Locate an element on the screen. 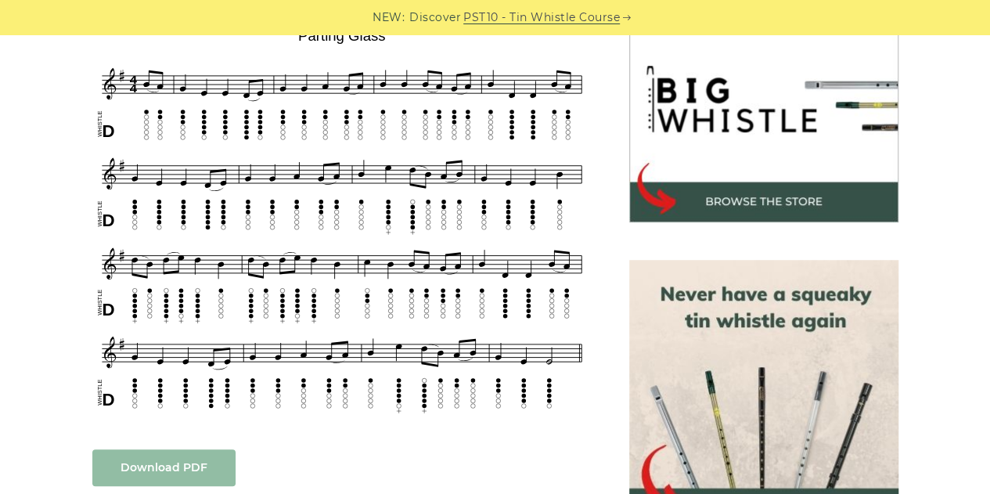 This screenshot has width=990, height=494. a: PST10 - Tin Whistle Course is located at coordinates (542, 17).